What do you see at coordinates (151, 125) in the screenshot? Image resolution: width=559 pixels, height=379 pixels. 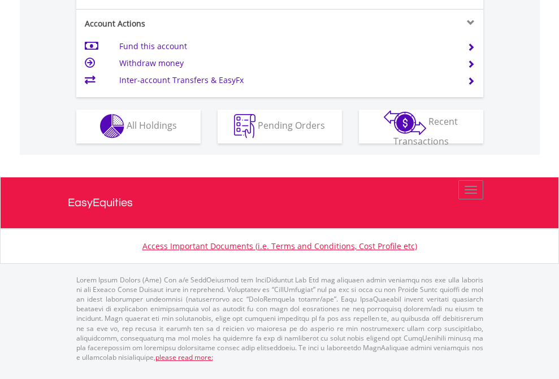 I see `span: All Holdings` at bounding box center [151, 125].